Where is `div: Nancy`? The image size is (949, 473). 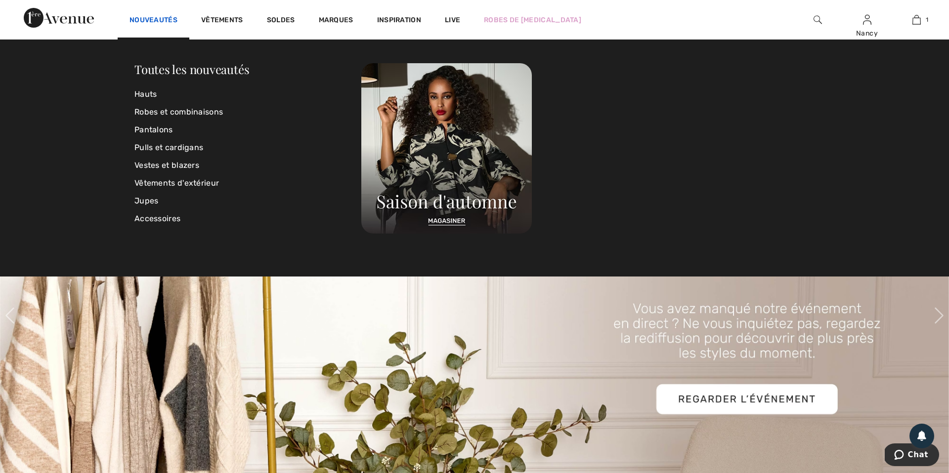
div: Nancy is located at coordinates (867, 33).